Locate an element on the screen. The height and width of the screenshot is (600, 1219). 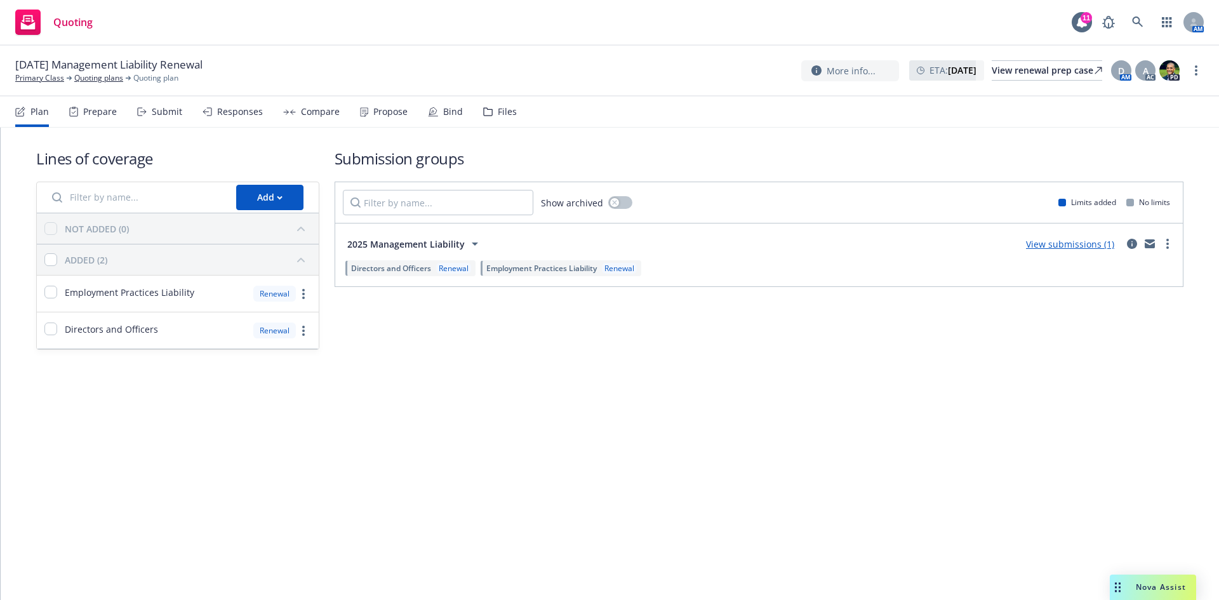
h1: Submission groups is located at coordinates (759, 158).